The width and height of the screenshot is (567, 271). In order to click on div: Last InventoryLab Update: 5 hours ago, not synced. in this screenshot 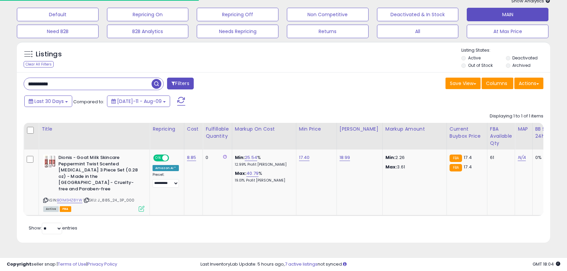, I will do `click(380, 264)`.